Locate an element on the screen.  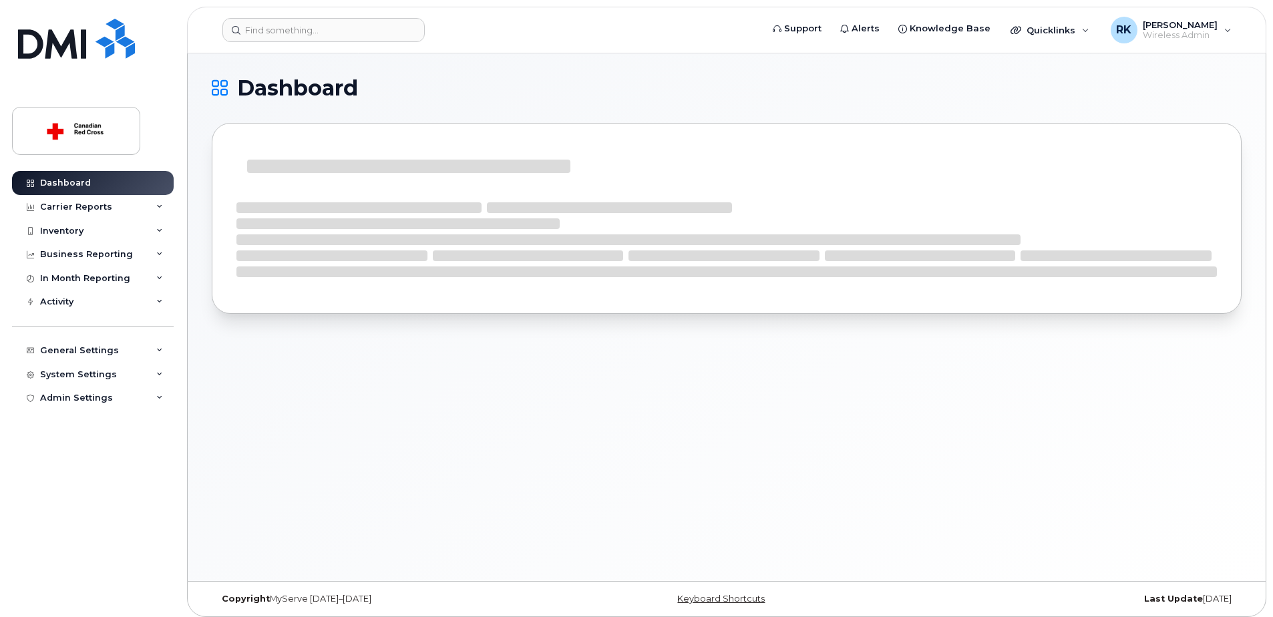
a: Keyboard Shortcuts is located at coordinates (721, 598).